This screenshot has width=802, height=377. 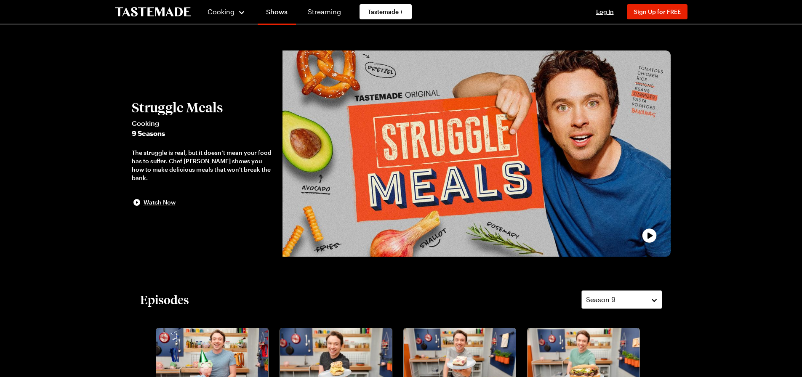 What do you see at coordinates (153, 12) in the screenshot?
I see `a: To Tastemade Home Page` at bounding box center [153, 12].